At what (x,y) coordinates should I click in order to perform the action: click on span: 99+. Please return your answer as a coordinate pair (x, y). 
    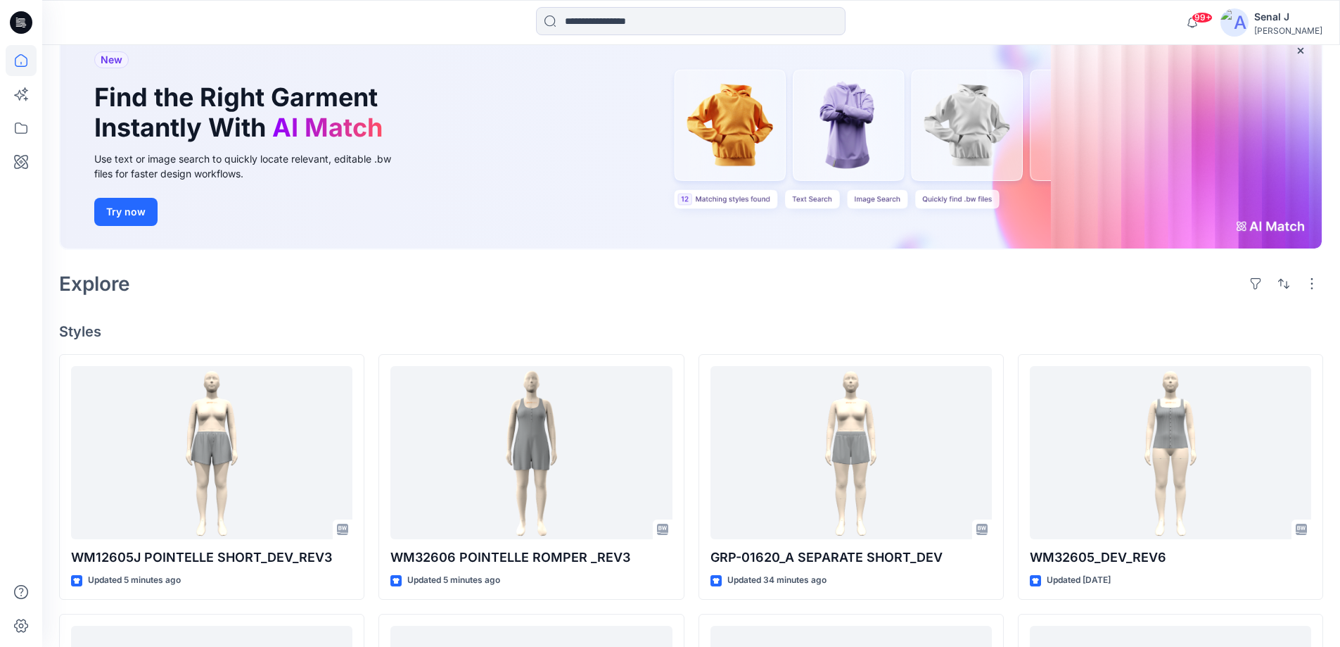
    Looking at the image, I should click on (1202, 18).